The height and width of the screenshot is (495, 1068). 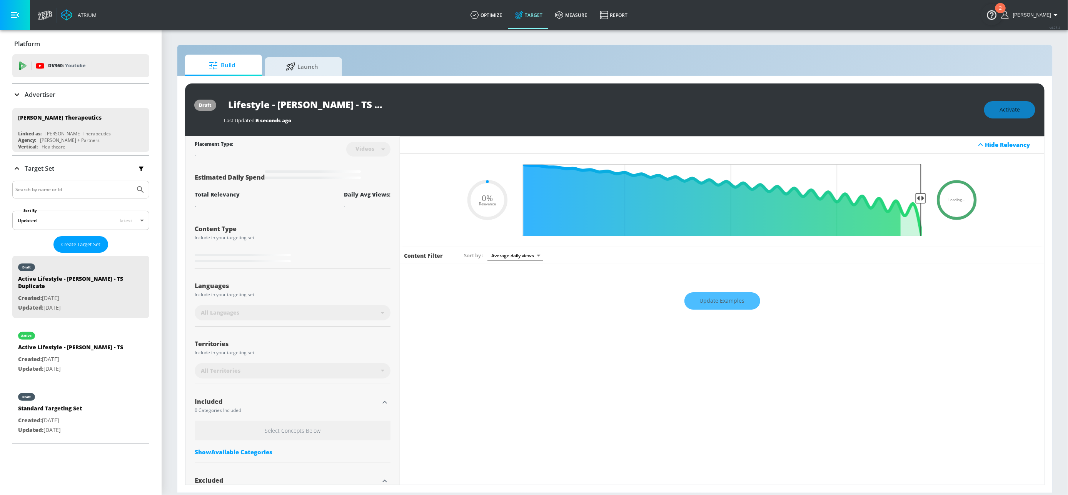 I want to click on div: Atrium, so click(x=85, y=15).